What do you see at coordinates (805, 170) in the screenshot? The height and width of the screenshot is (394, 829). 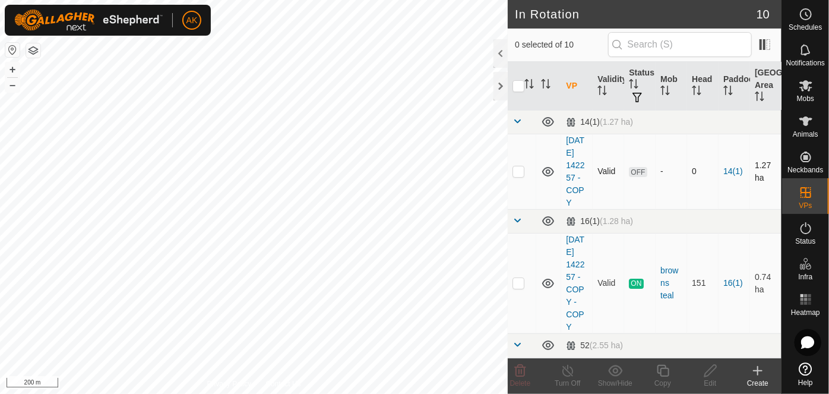 I see `span: Neckbands` at bounding box center [805, 170].